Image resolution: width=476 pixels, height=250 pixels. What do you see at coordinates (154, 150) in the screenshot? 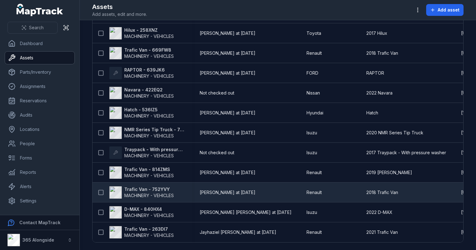
I see `strong: Traypack - With pressure washer - 573XHL` at bounding box center [154, 150].